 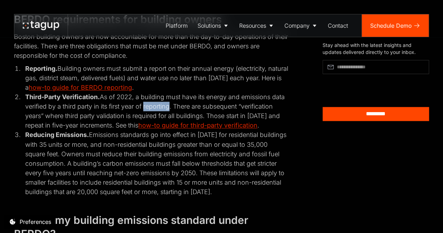 What do you see at coordinates (57, 134) in the screenshot?
I see `strong: Reducing Emissions.` at bounding box center [57, 134].